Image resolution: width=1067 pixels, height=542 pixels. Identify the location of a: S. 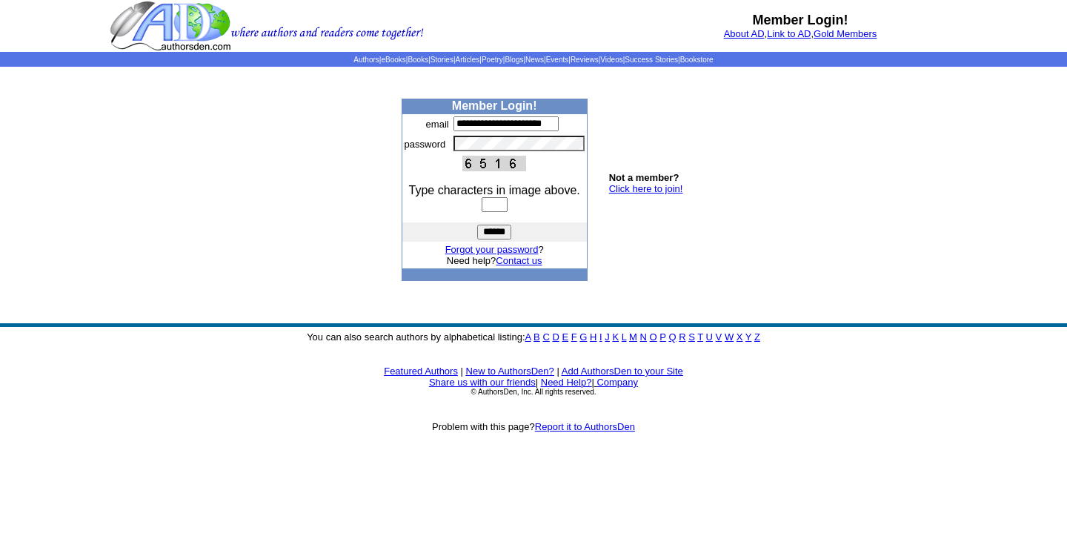
(691, 336).